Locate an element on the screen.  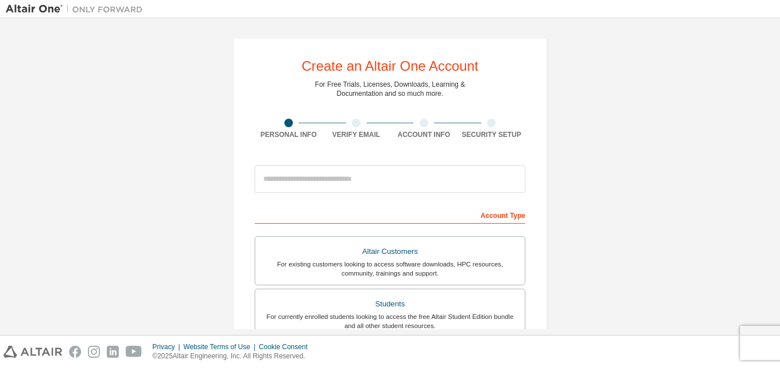
div: For existing customers looking to access software downloads, HPC resources, community, trainings ... is located at coordinates (390, 269).